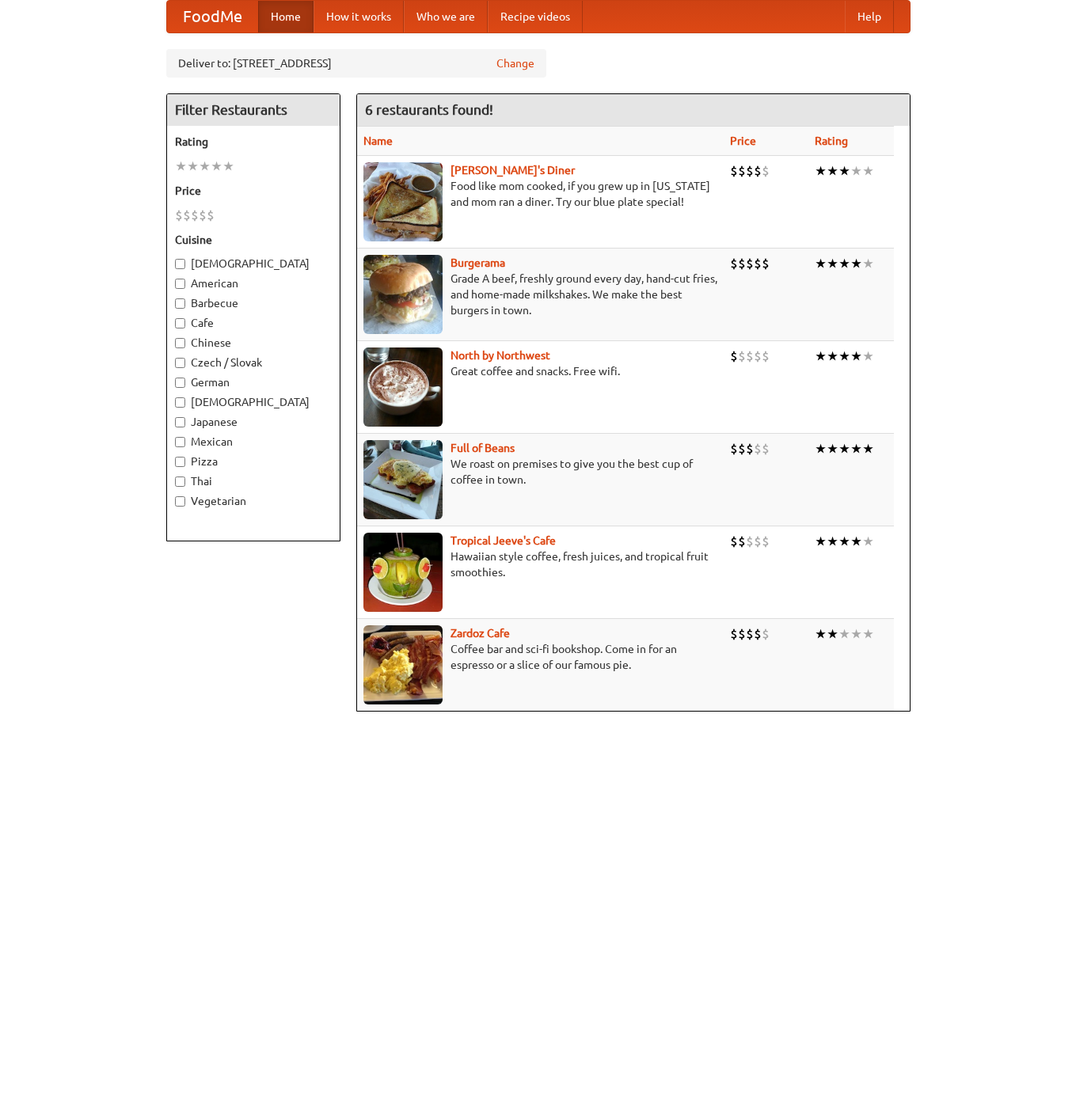 This screenshot has height=1120, width=1076. What do you see at coordinates (540, 564) in the screenshot?
I see `p: Hawaiian style coffee, fresh juices, and tropical fruit smoothies.` at bounding box center [540, 564].